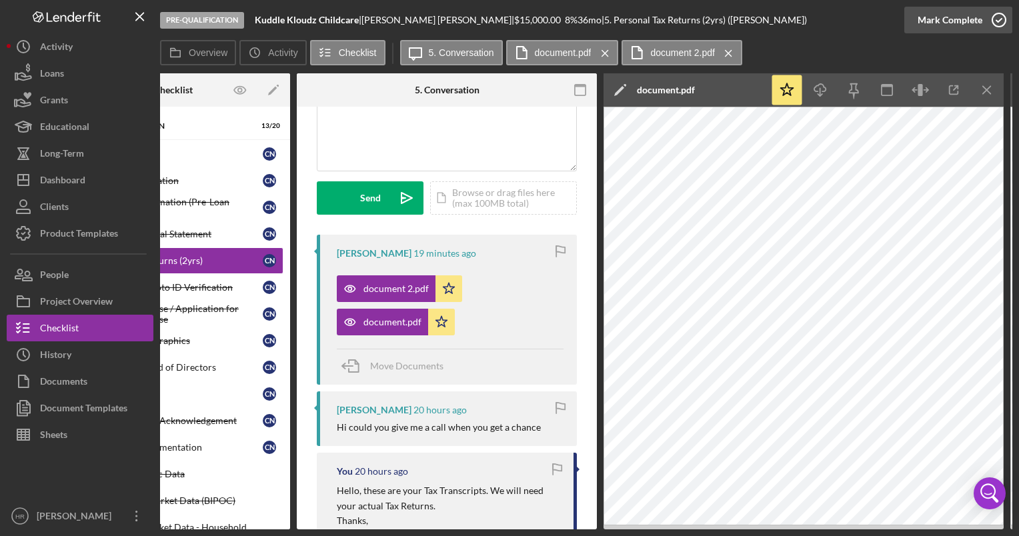  Describe the element at coordinates (52, 75) in the screenshot. I see `div: Loans` at that location.